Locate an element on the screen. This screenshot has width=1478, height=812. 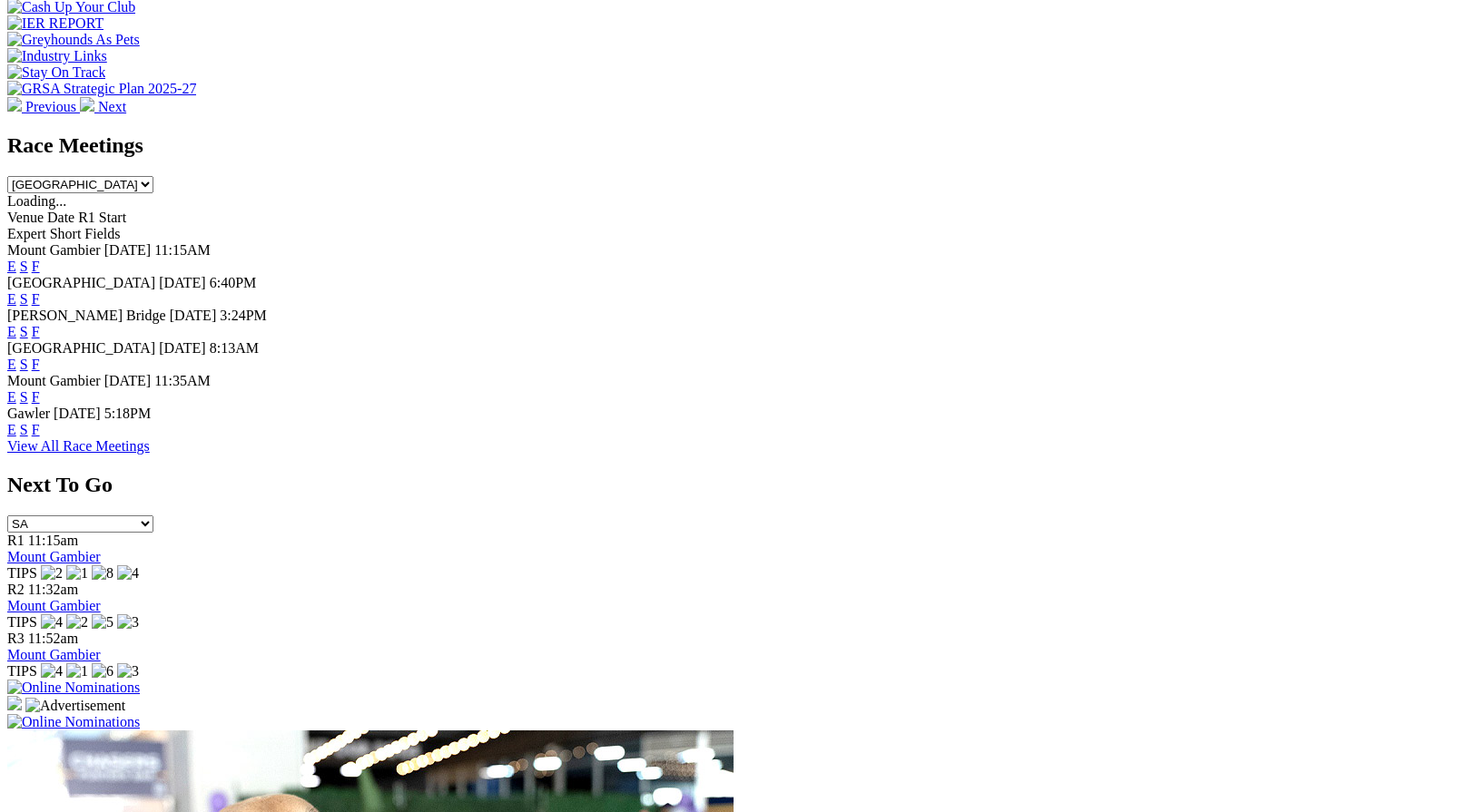
img: IER REPORT is located at coordinates (55, 24).